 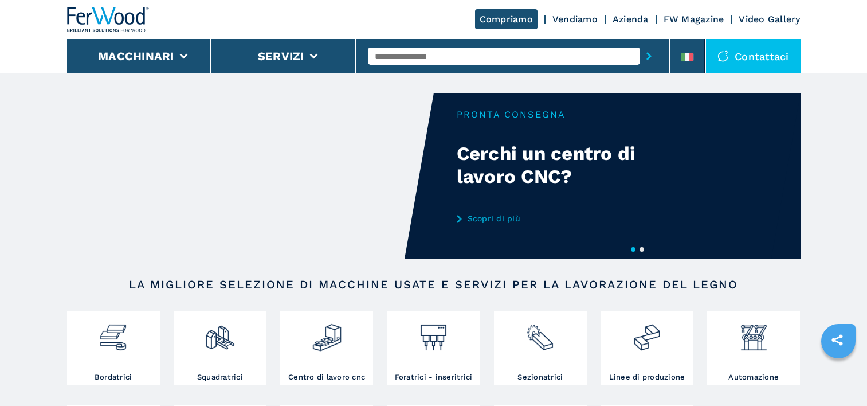 What do you see at coordinates (837, 340) in the screenshot?
I see `a: sharethis` at bounding box center [837, 340].